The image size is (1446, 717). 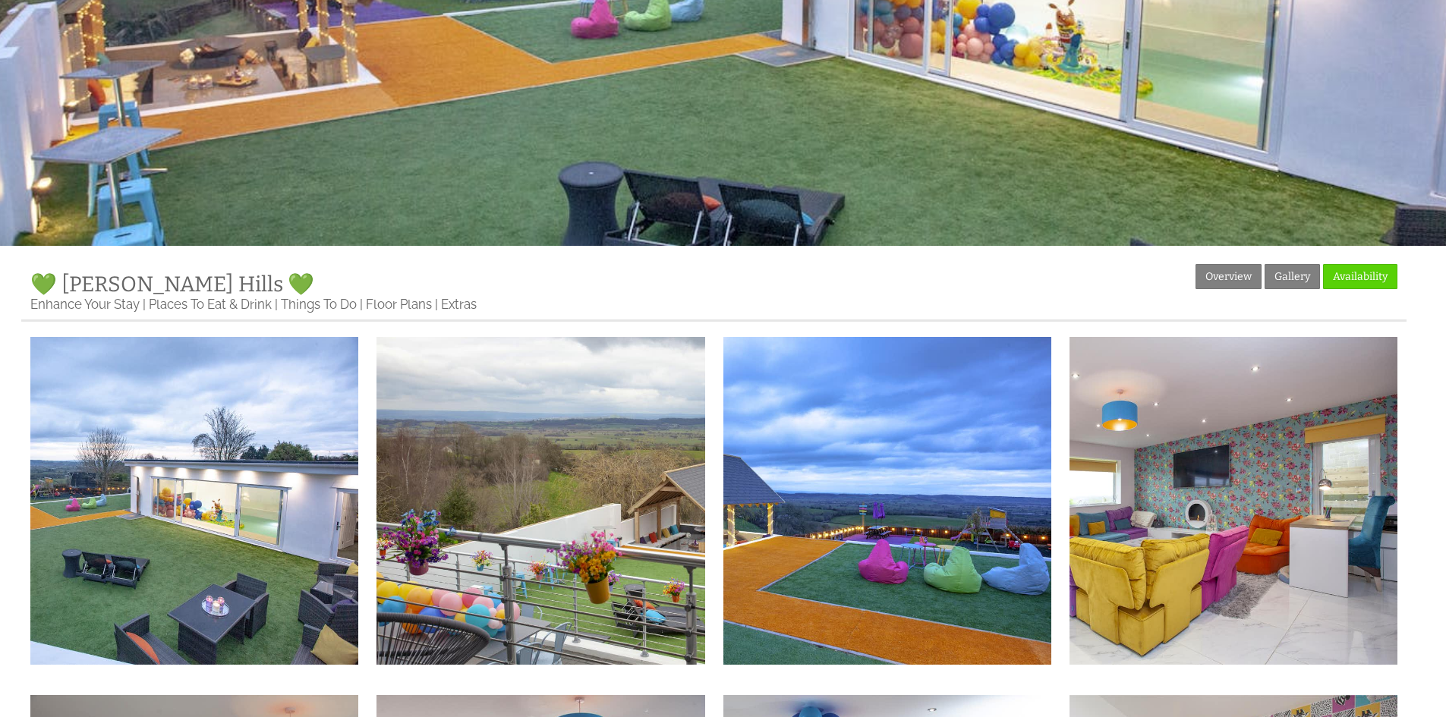 What do you see at coordinates (1292, 276) in the screenshot?
I see `a: Gallery` at bounding box center [1292, 276].